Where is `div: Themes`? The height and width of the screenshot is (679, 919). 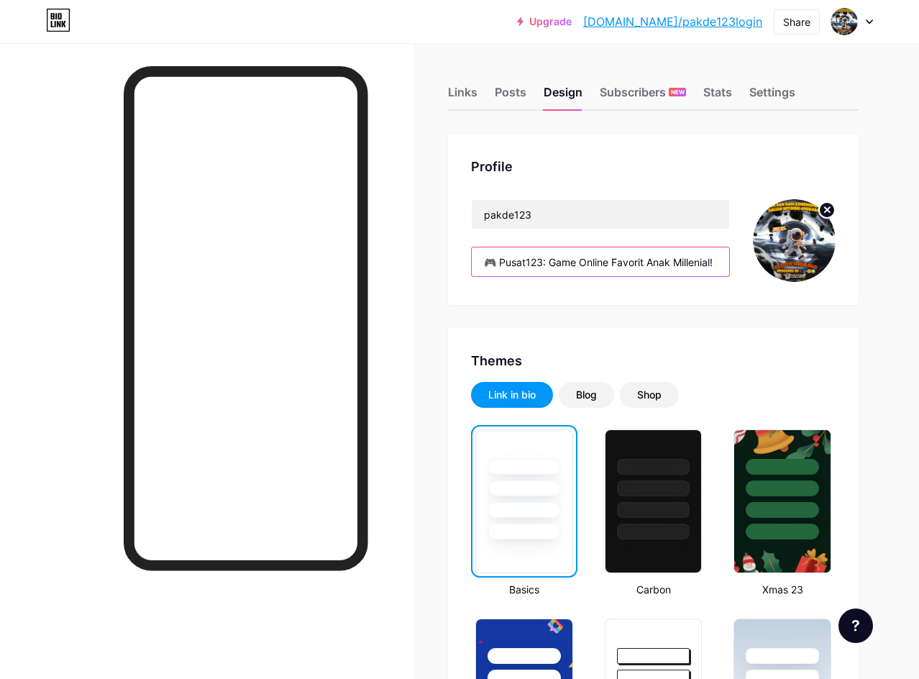
div: Themes is located at coordinates (653, 360).